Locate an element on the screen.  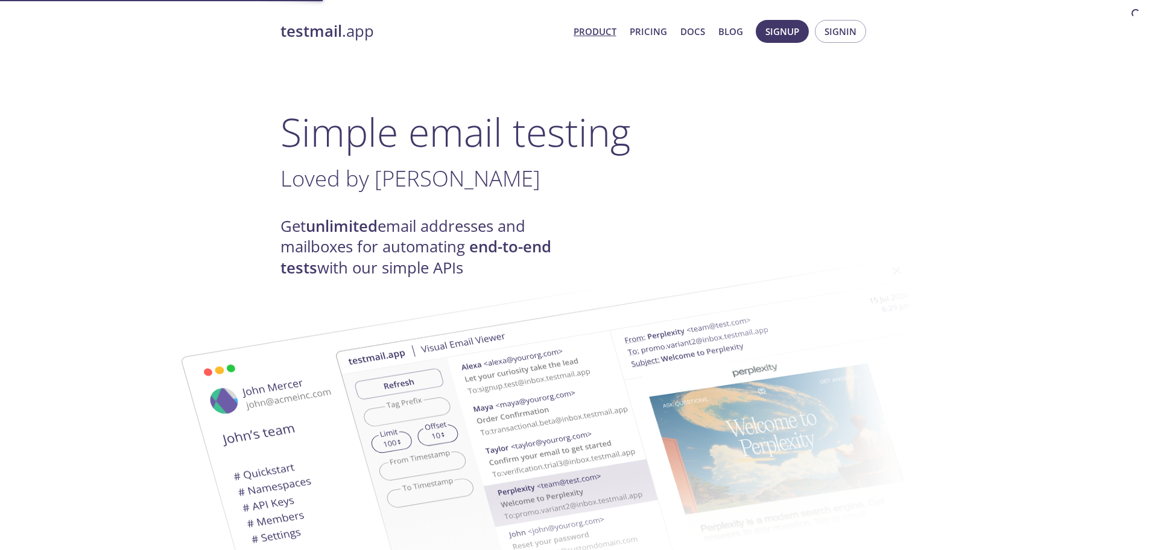
a: Pricing is located at coordinates (649, 31).